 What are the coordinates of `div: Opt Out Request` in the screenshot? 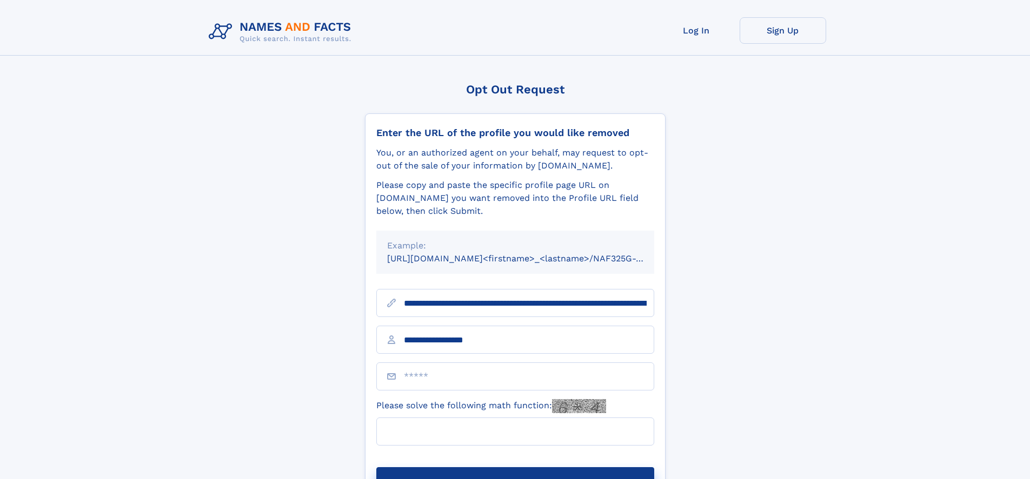 It's located at (515, 89).